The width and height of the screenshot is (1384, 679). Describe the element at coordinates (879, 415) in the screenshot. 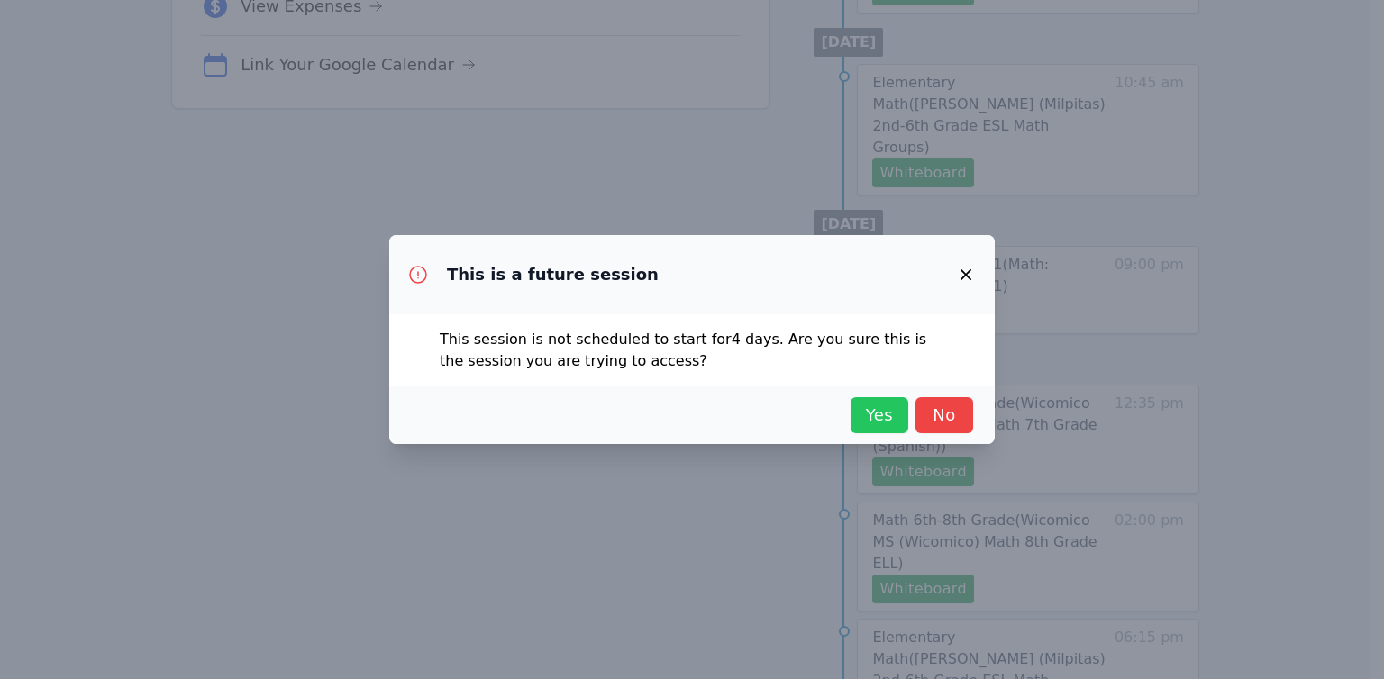

I see `span: Yes` at that location.